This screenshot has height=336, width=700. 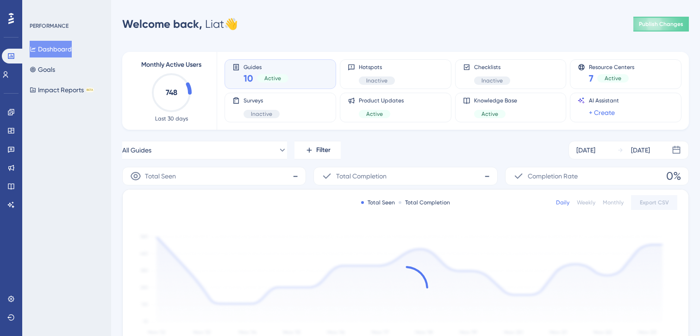 I want to click on button: Impact ReportsBETA, so click(x=62, y=90).